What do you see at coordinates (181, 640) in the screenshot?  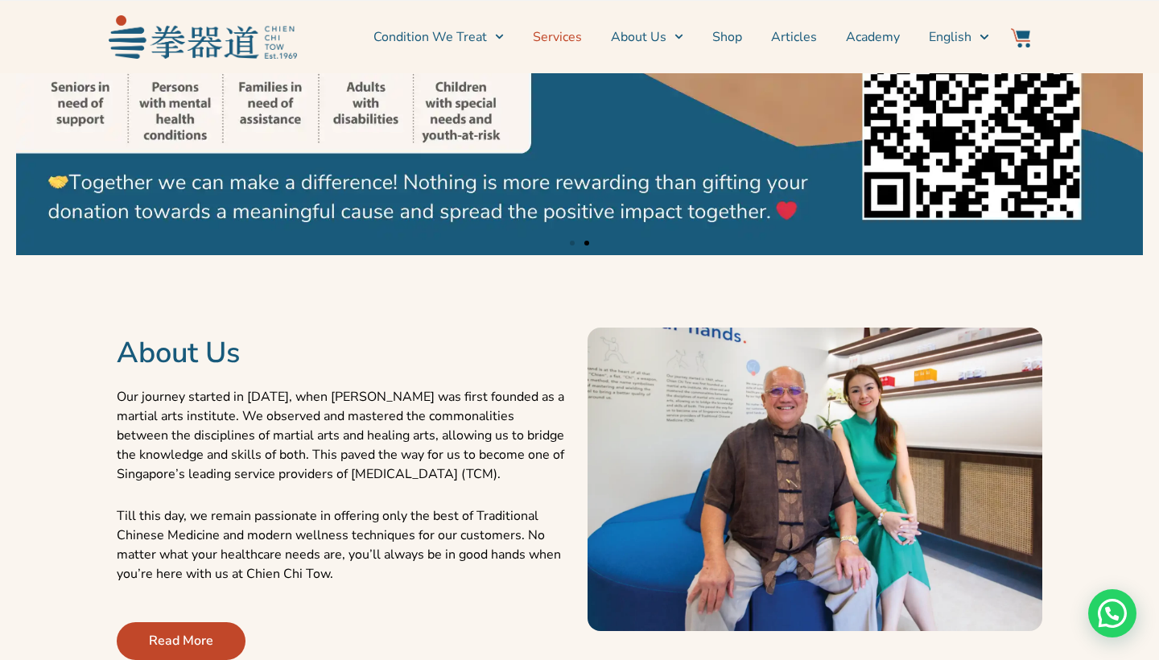 I see `a: Read More` at bounding box center [181, 640].